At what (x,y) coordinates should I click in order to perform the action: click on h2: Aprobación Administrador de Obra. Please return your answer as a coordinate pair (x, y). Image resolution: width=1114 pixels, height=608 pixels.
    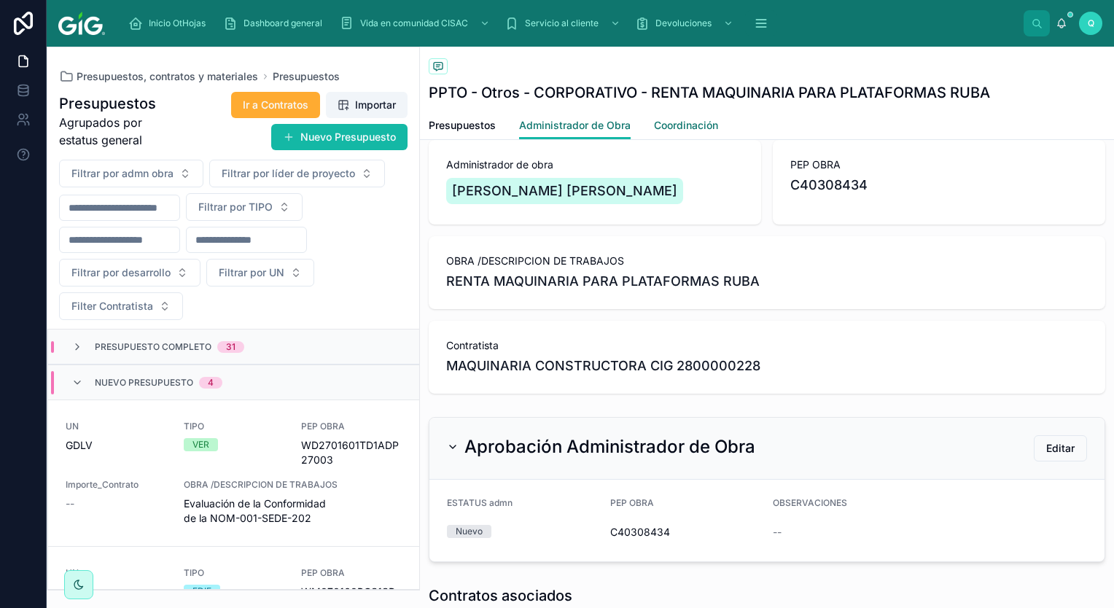
    Looking at the image, I should click on (610, 447).